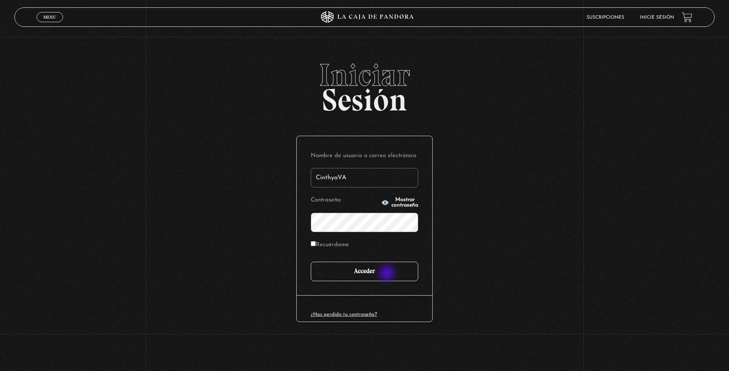 The width and height of the screenshot is (729, 371). Describe the element at coordinates (364, 272) in the screenshot. I see `input: Acceder` at that location.